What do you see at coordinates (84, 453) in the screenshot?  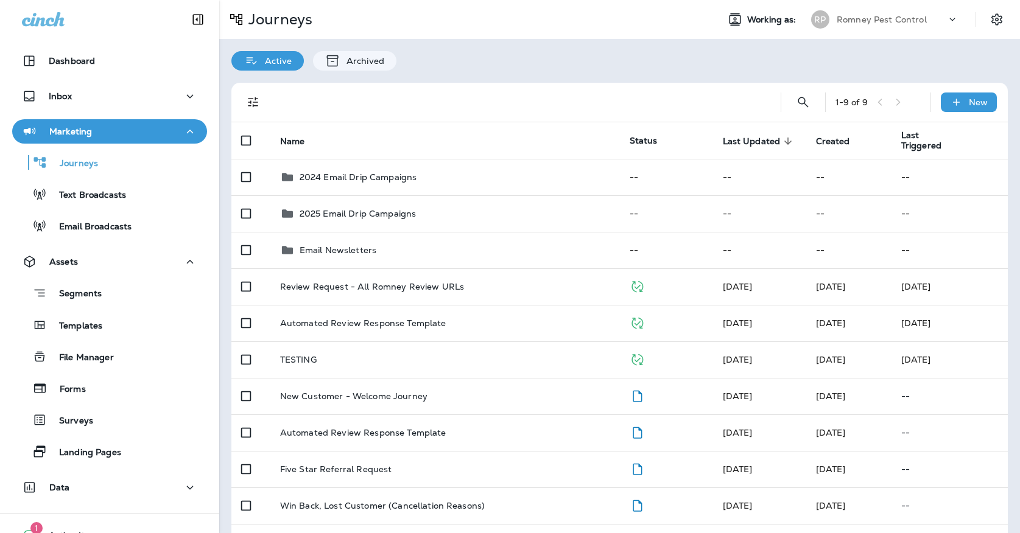 I see `p: Landing Pages` at bounding box center [84, 453].